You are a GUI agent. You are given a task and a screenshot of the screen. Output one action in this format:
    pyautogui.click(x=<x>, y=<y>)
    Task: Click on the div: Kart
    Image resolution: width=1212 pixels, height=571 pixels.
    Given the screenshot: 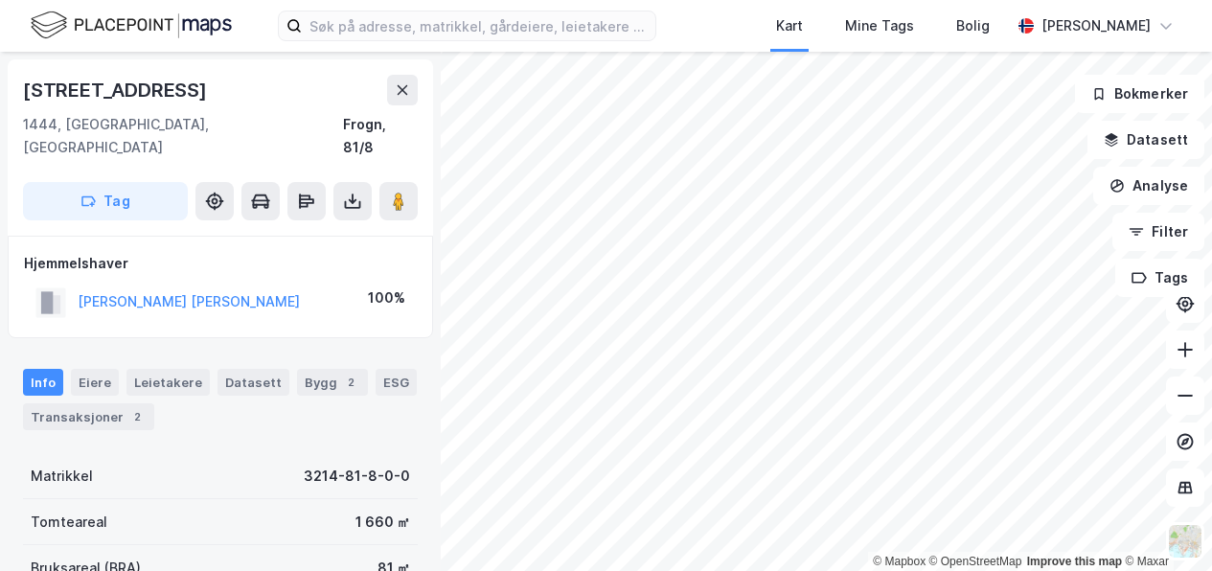 What is the action you would take?
    pyautogui.click(x=790, y=26)
    